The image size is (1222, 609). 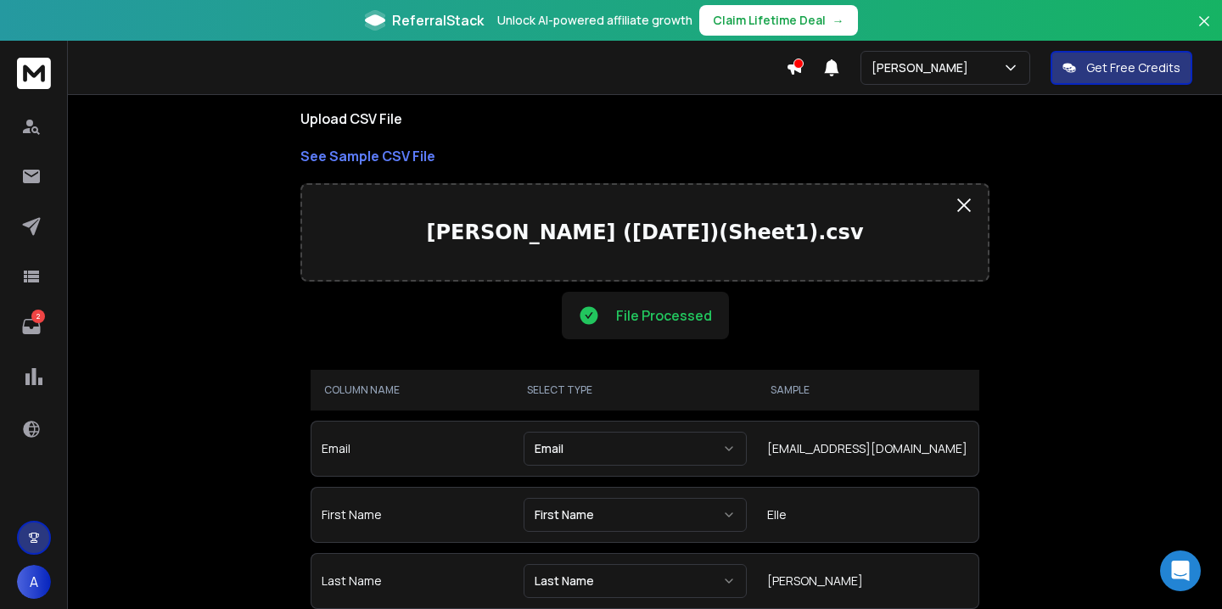 I want to click on p: Unlock AI-powered affiliate growth, so click(x=595, y=20).